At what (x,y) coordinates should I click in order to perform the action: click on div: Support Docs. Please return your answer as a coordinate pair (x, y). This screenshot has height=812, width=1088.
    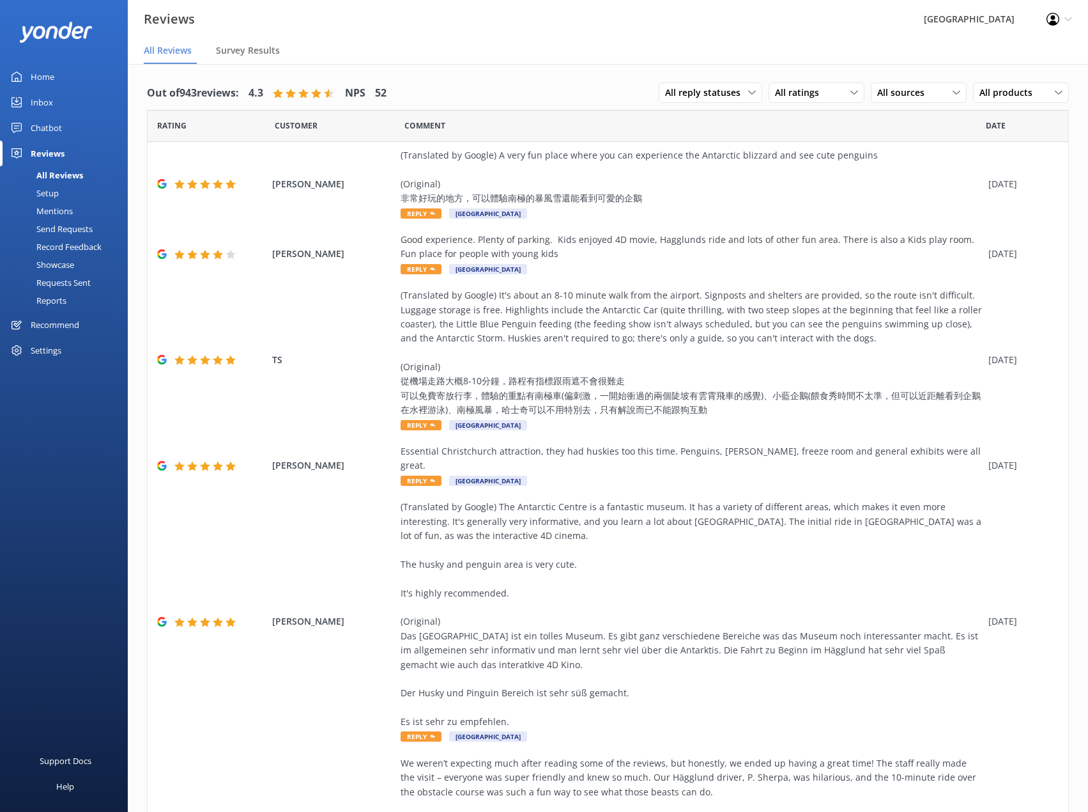
    Looking at the image, I should click on (65, 761).